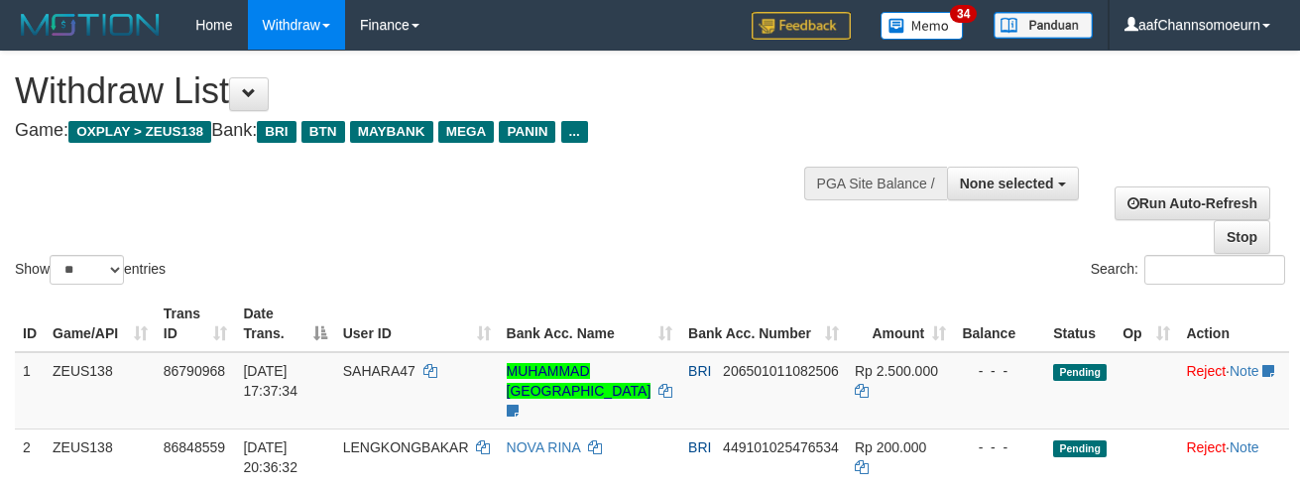  Describe the element at coordinates (1012, 183) in the screenshot. I see `button: None selected` at that location.